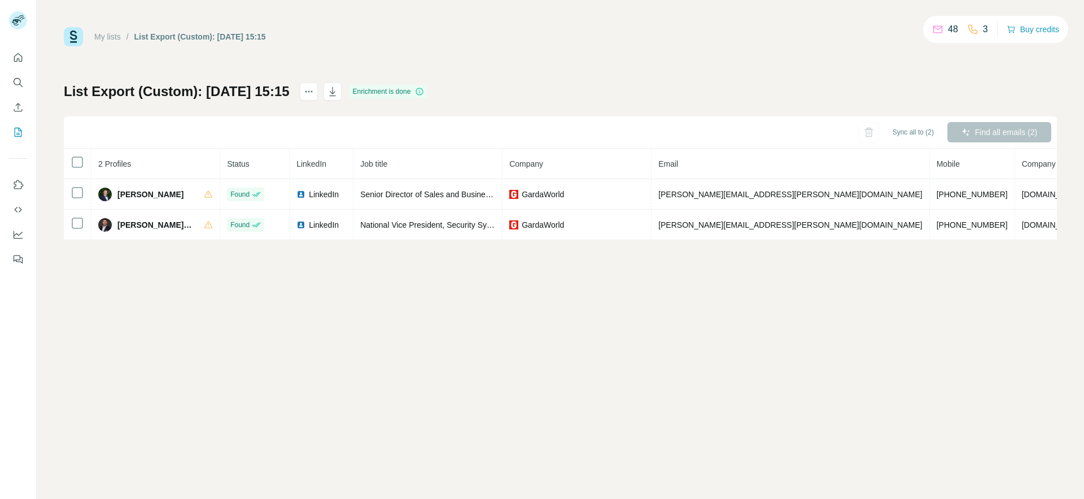 This screenshot has width=1084, height=499. I want to click on p: 48, so click(953, 29).